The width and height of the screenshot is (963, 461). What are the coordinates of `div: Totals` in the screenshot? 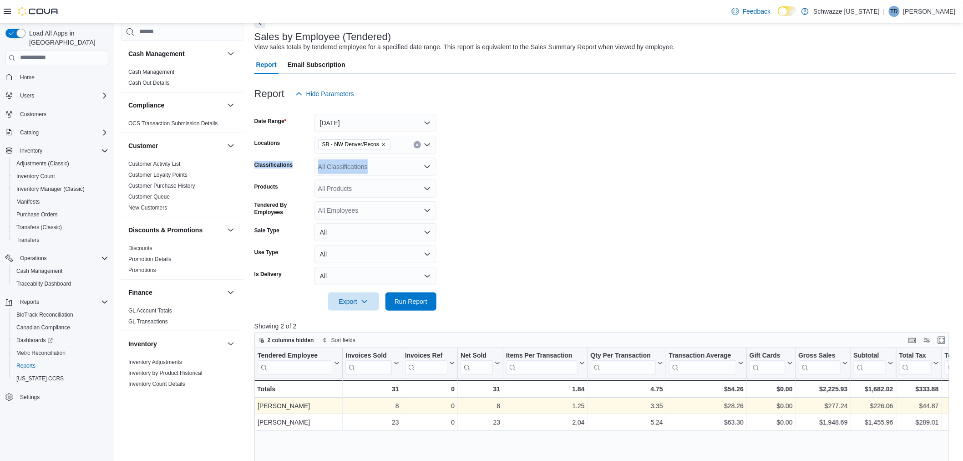 It's located at (298, 389).